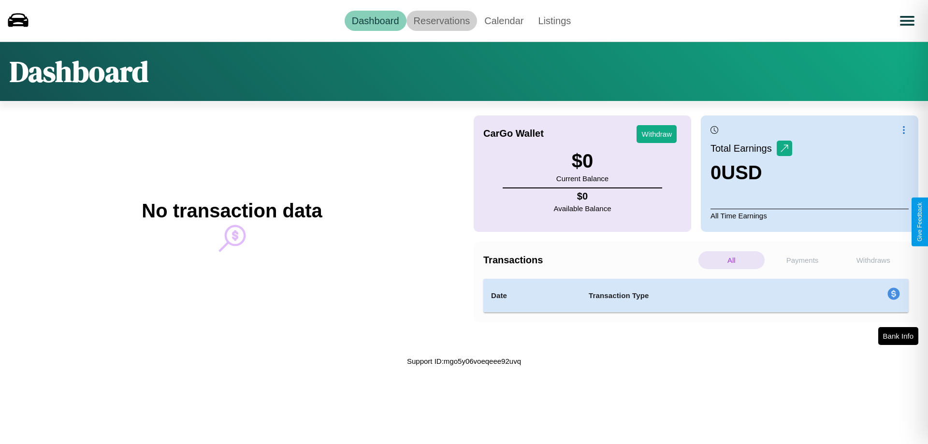 The image size is (928, 444). What do you see at coordinates (696, 296) in the screenshot?
I see `table: simple table` at bounding box center [696, 296].